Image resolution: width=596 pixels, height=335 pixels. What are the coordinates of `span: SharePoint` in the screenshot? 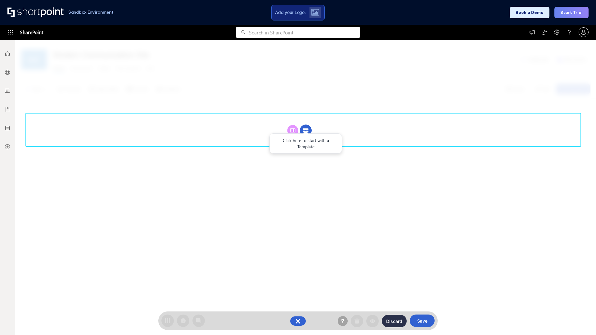 It's located at (31, 32).